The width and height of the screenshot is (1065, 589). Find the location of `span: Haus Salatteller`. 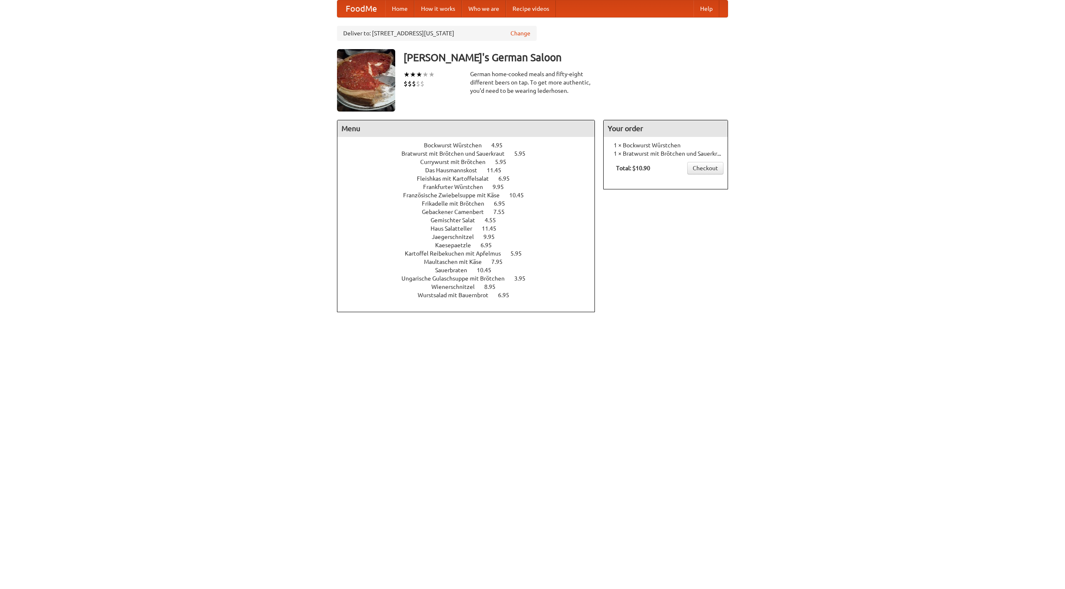

span: Haus Salatteller is located at coordinates (456, 228).